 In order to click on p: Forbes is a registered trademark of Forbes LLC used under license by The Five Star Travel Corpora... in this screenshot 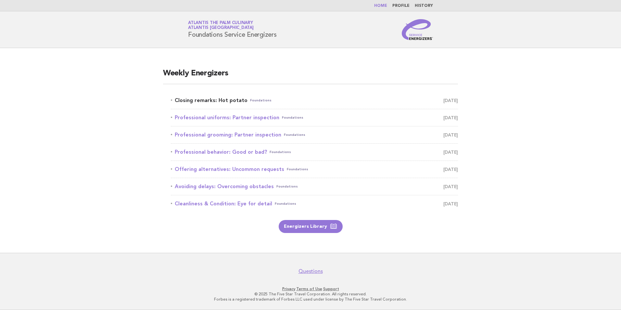, I will do `click(310, 299)`.